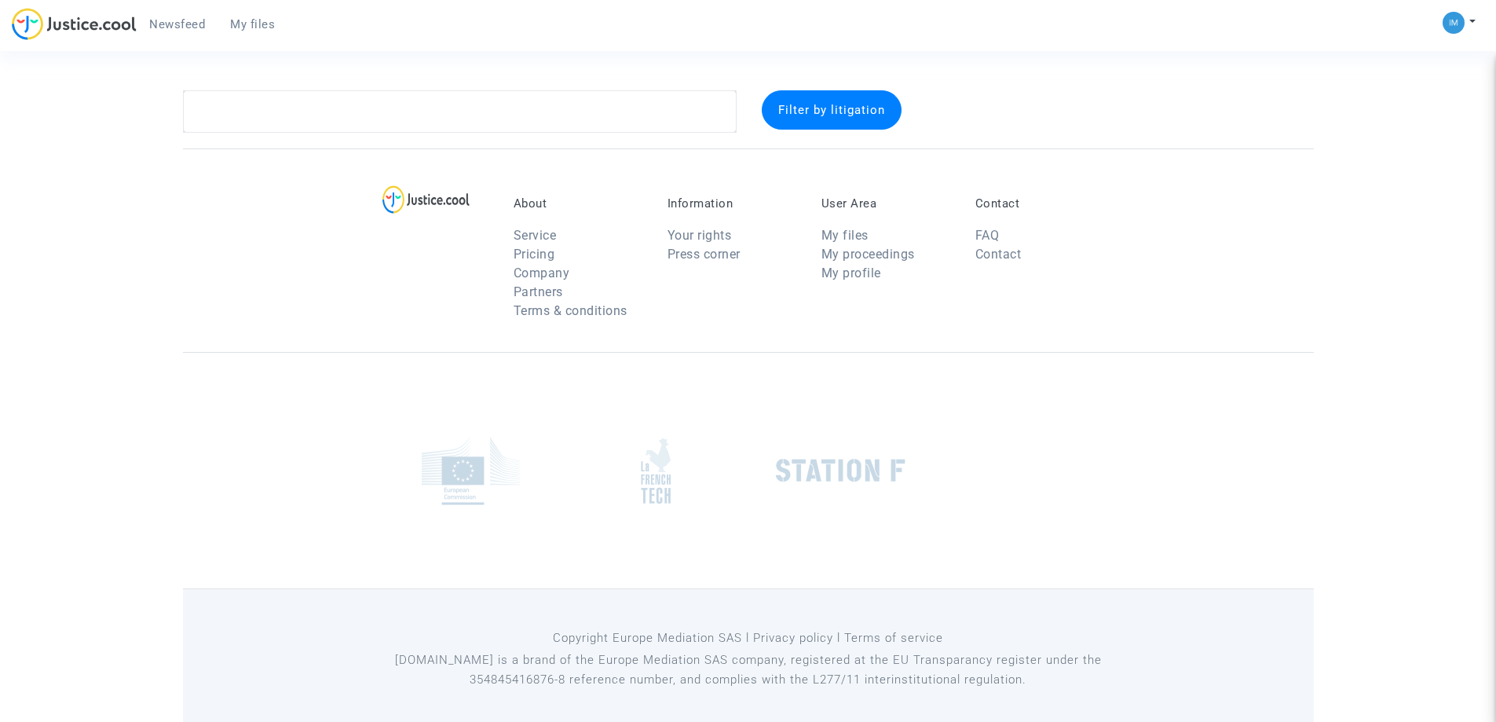 The width and height of the screenshot is (1496, 722). What do you see at coordinates (252, 24) in the screenshot?
I see `span: My files` at bounding box center [252, 24].